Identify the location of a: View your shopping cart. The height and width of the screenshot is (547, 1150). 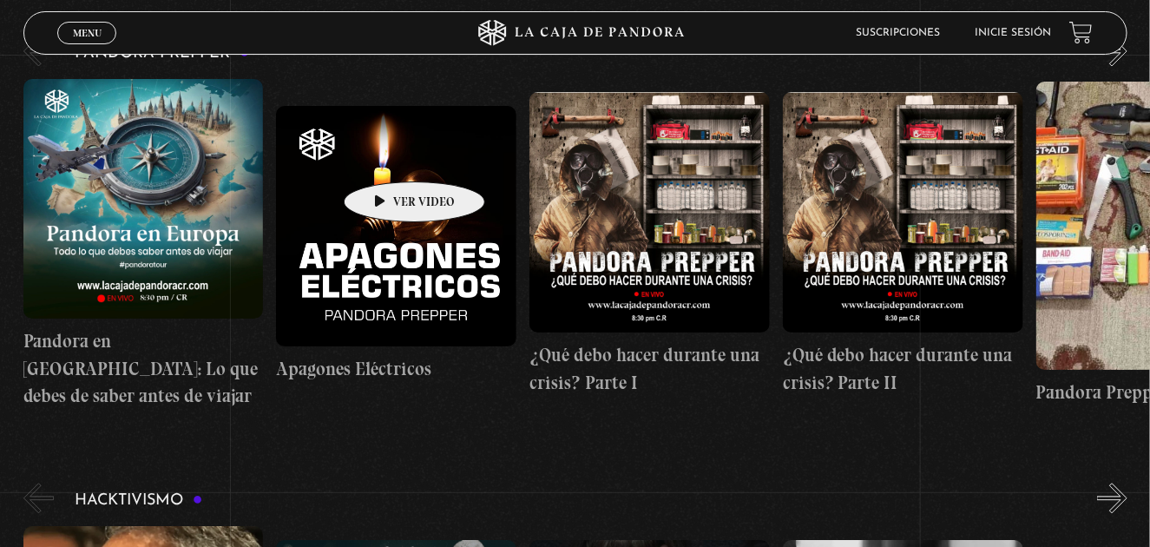
(1081, 32).